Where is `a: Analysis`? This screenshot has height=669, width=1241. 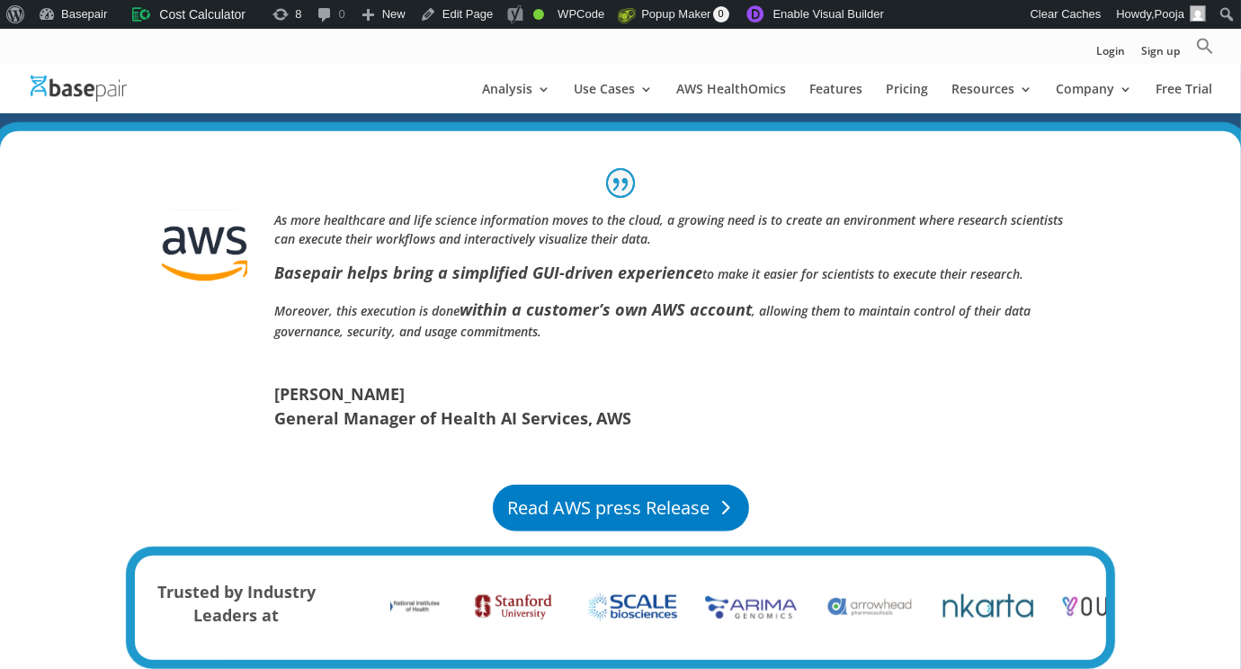 a: Analysis is located at coordinates (516, 98).